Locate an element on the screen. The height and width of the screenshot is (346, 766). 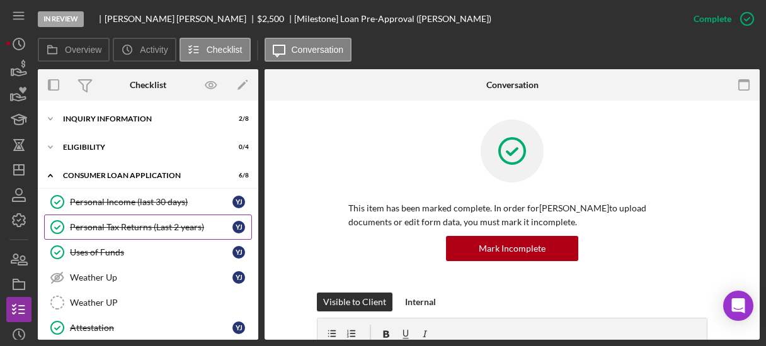
button: Internal is located at coordinates (420, 302).